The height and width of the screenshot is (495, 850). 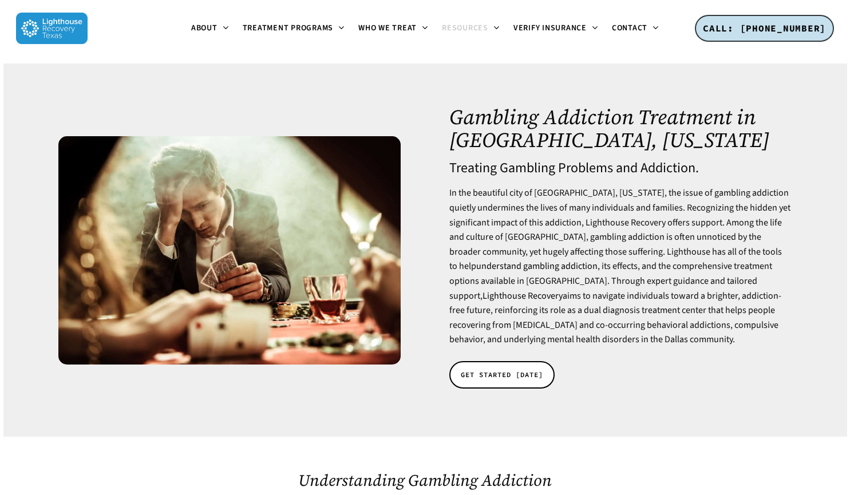 I want to click on a: Who We Treat, so click(x=393, y=29).